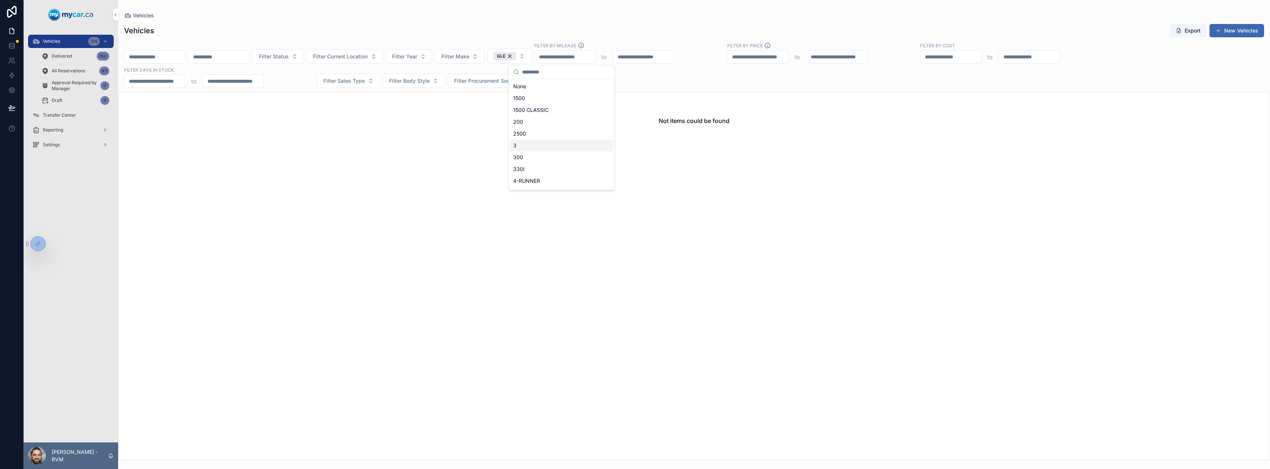 Image resolution: width=1270 pixels, height=469 pixels. I want to click on span: Delivered, so click(62, 56).